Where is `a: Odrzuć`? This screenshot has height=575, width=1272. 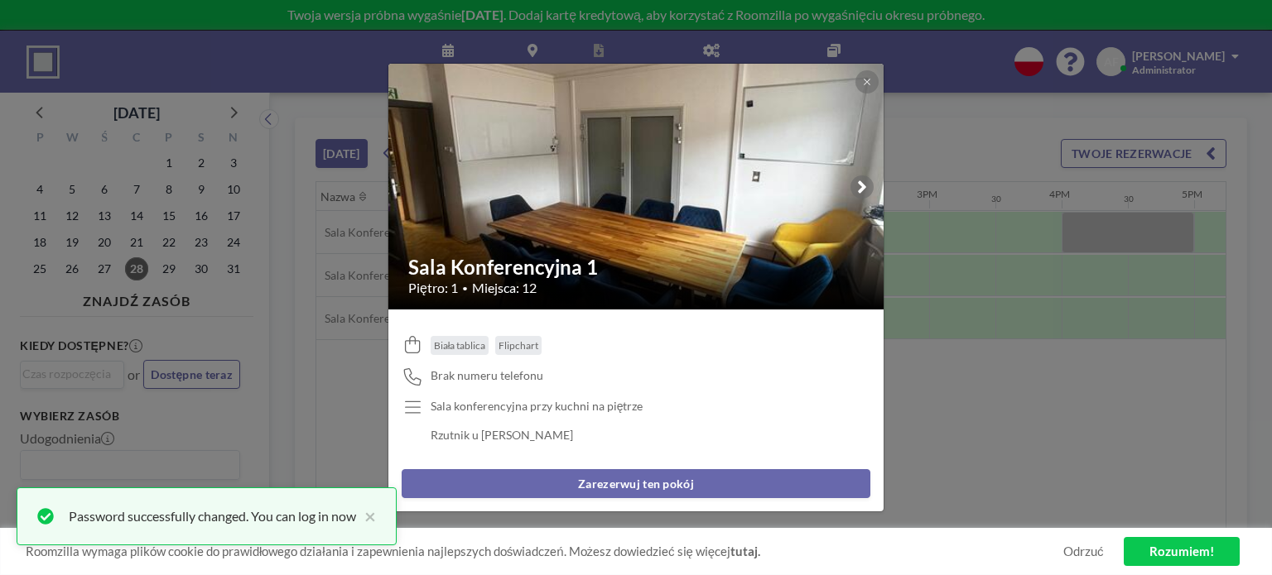
a: Odrzuć is located at coordinates (1083, 551).